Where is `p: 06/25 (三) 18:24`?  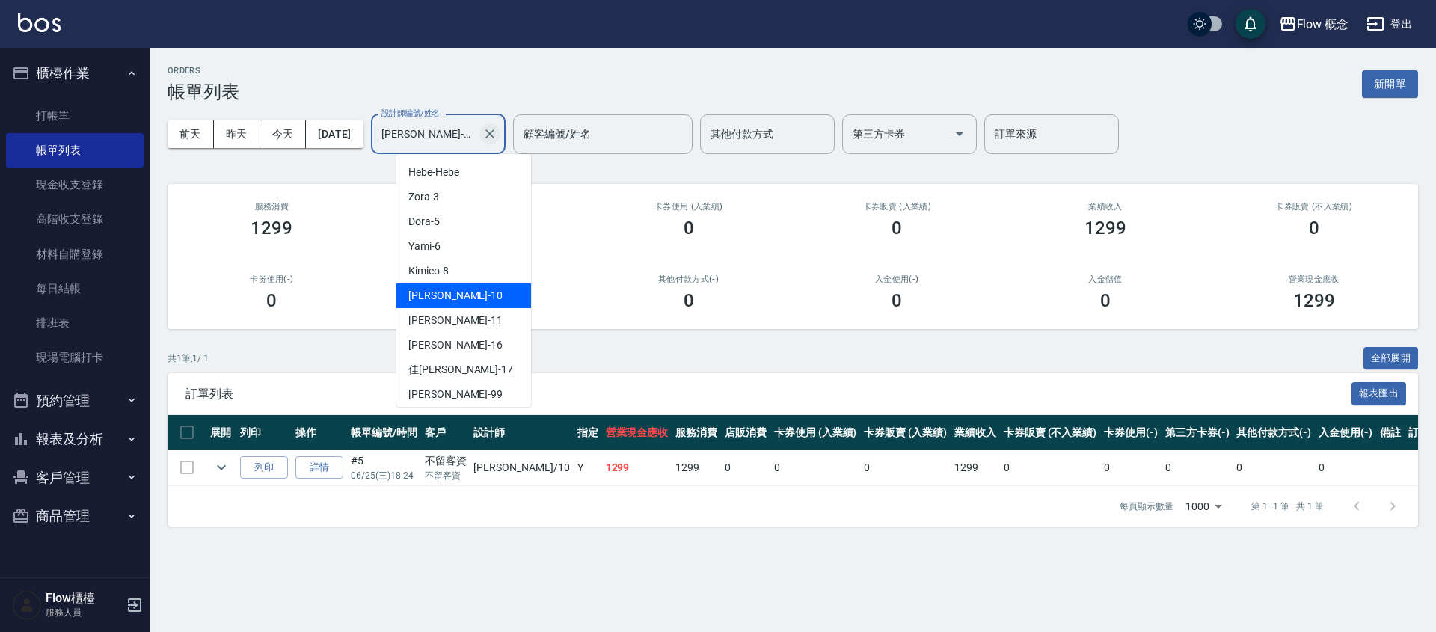
p: 06/25 (三) 18:24 is located at coordinates (384, 476).